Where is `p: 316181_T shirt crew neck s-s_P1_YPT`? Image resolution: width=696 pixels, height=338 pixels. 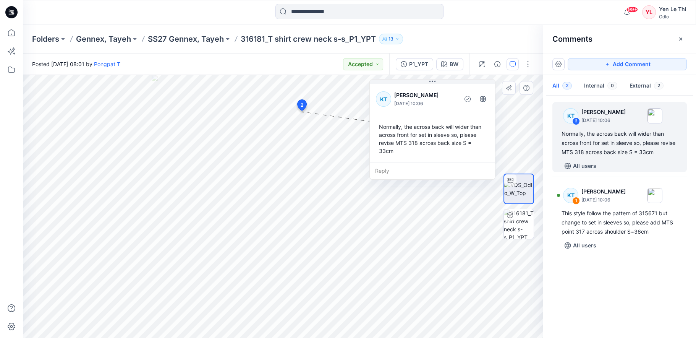 p: 316181_T shirt crew neck s-s_P1_YPT is located at coordinates (308, 39).